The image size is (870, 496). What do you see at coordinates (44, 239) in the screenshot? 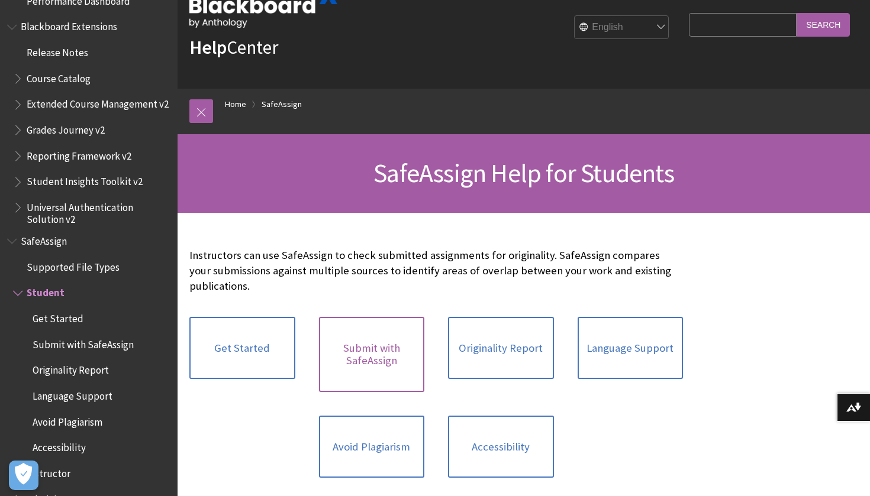
I see `span: SafeAssign` at bounding box center [44, 239].